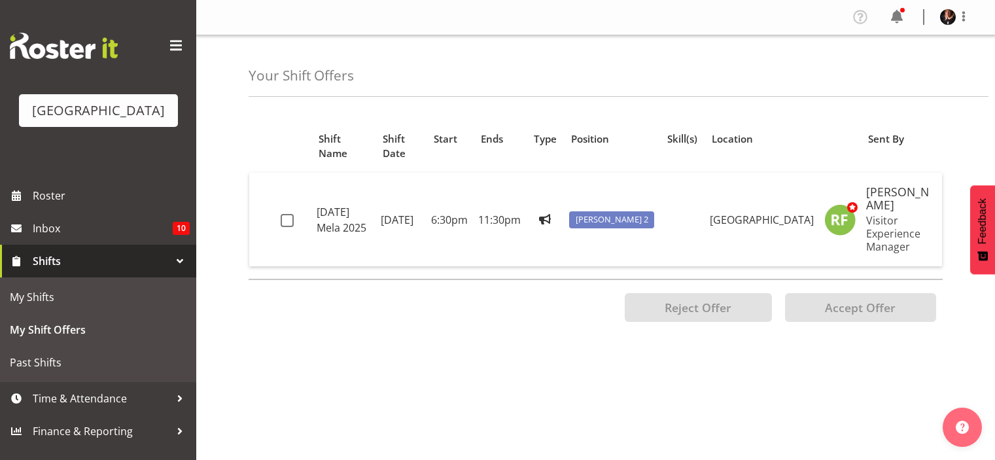 This screenshot has height=460, width=995. Describe the element at coordinates (982, 221) in the screenshot. I see `span: Feedback` at that location.